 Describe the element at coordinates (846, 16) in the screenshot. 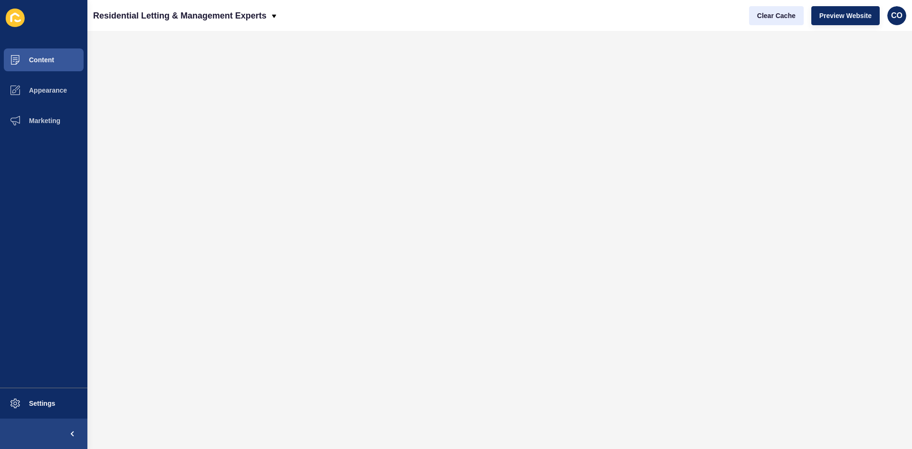

I see `span: Preview Website` at that location.